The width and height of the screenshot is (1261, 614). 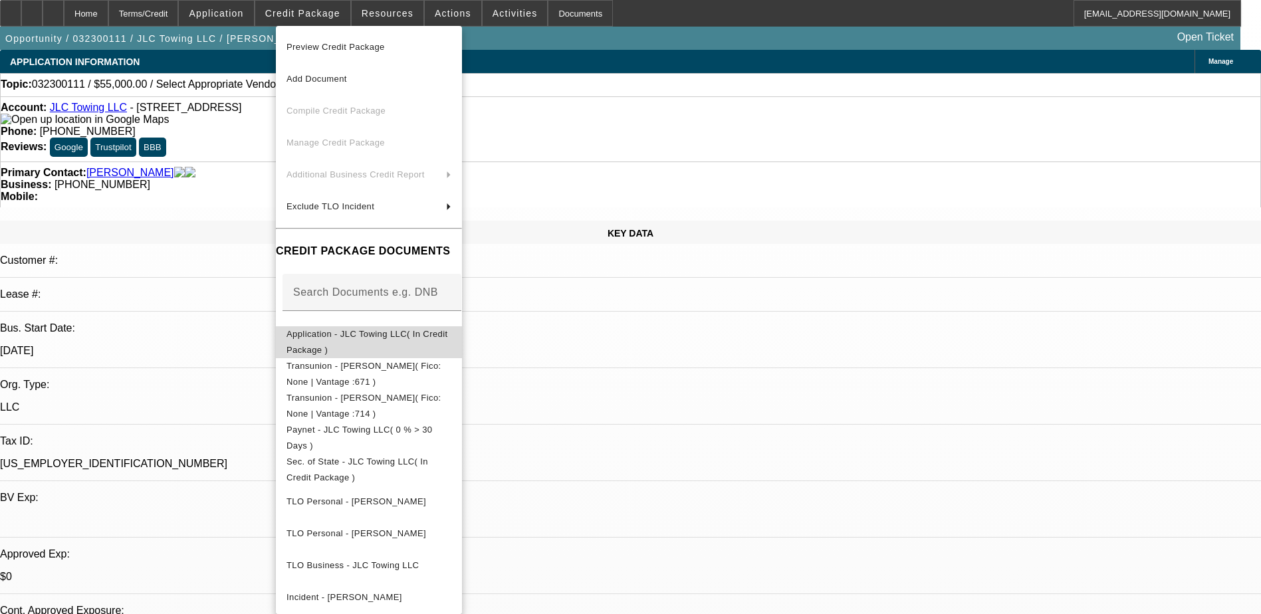 What do you see at coordinates (316, 78) in the screenshot?
I see `span: Add Document` at bounding box center [316, 78].